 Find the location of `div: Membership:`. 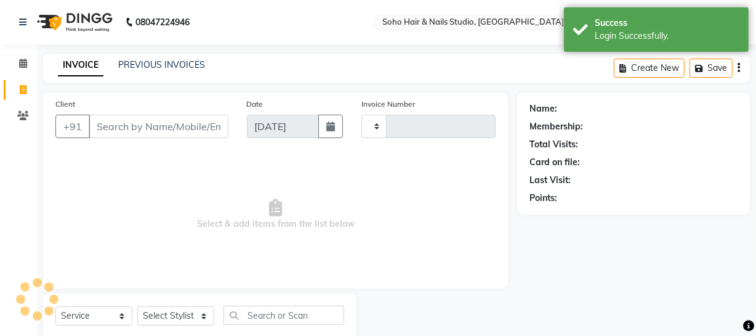

div: Membership: is located at coordinates (556, 126).